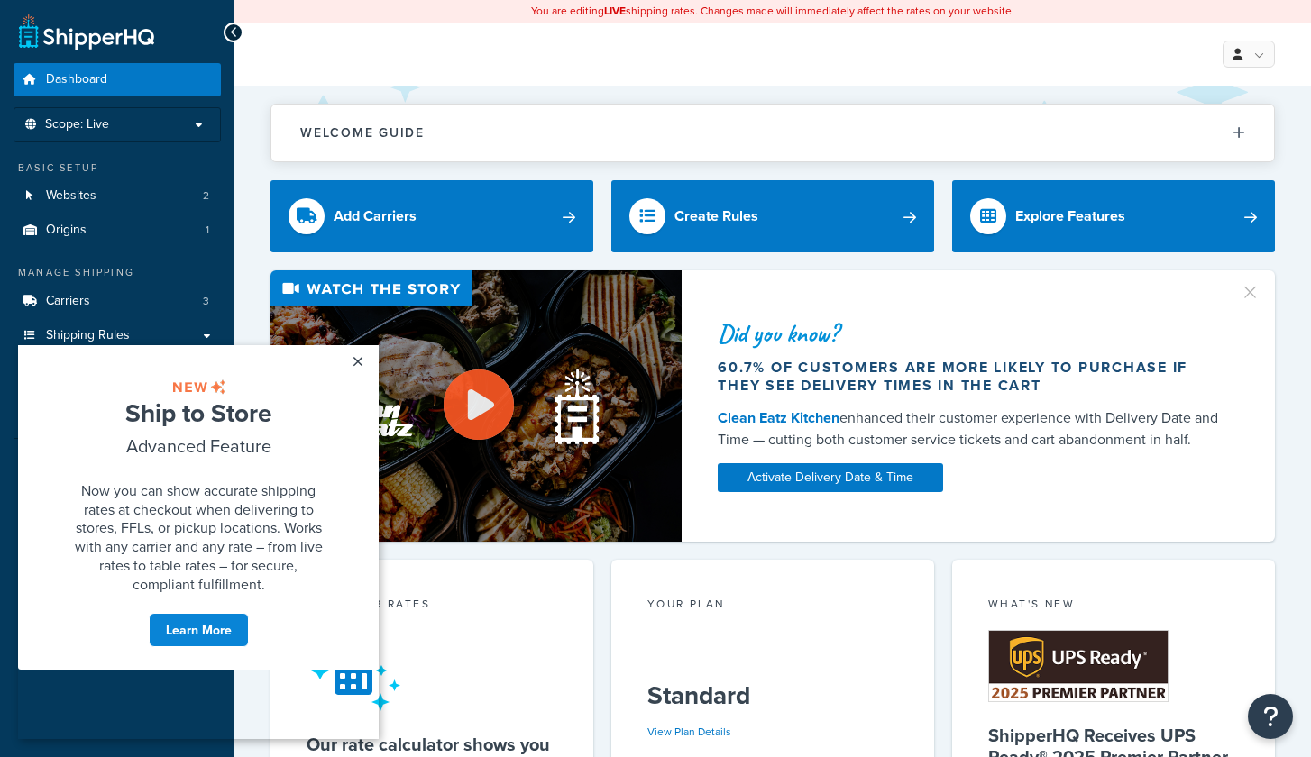  Describe the element at coordinates (1270, 717) in the screenshot. I see `button: Open Resource Center` at that location.